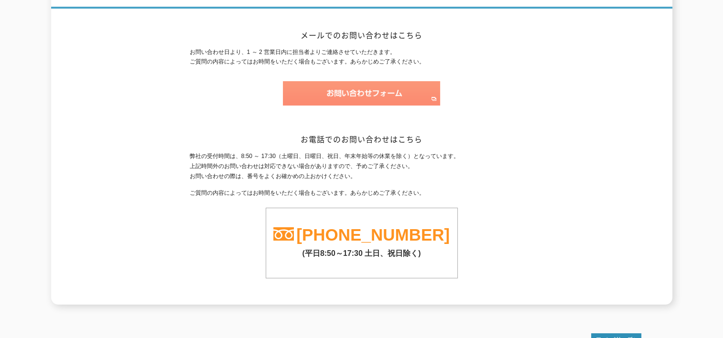 Image resolution: width=723 pixels, height=338 pixels. I want to click on a: お問い合わせフォーム, so click(361, 100).